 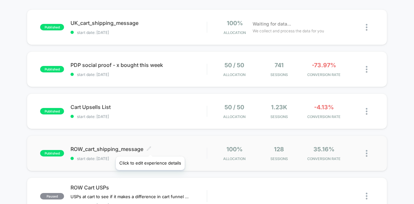 I want to click on span: UK_cart_shipping_message, so click(x=138, y=23).